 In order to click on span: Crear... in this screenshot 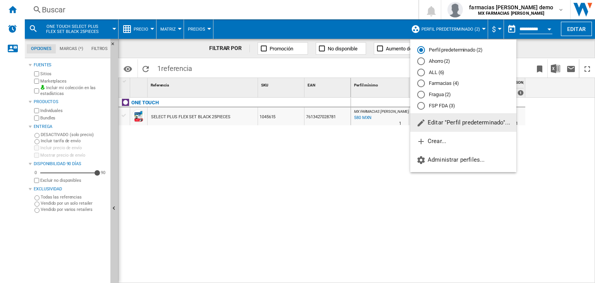, I will do `click(431, 141)`.